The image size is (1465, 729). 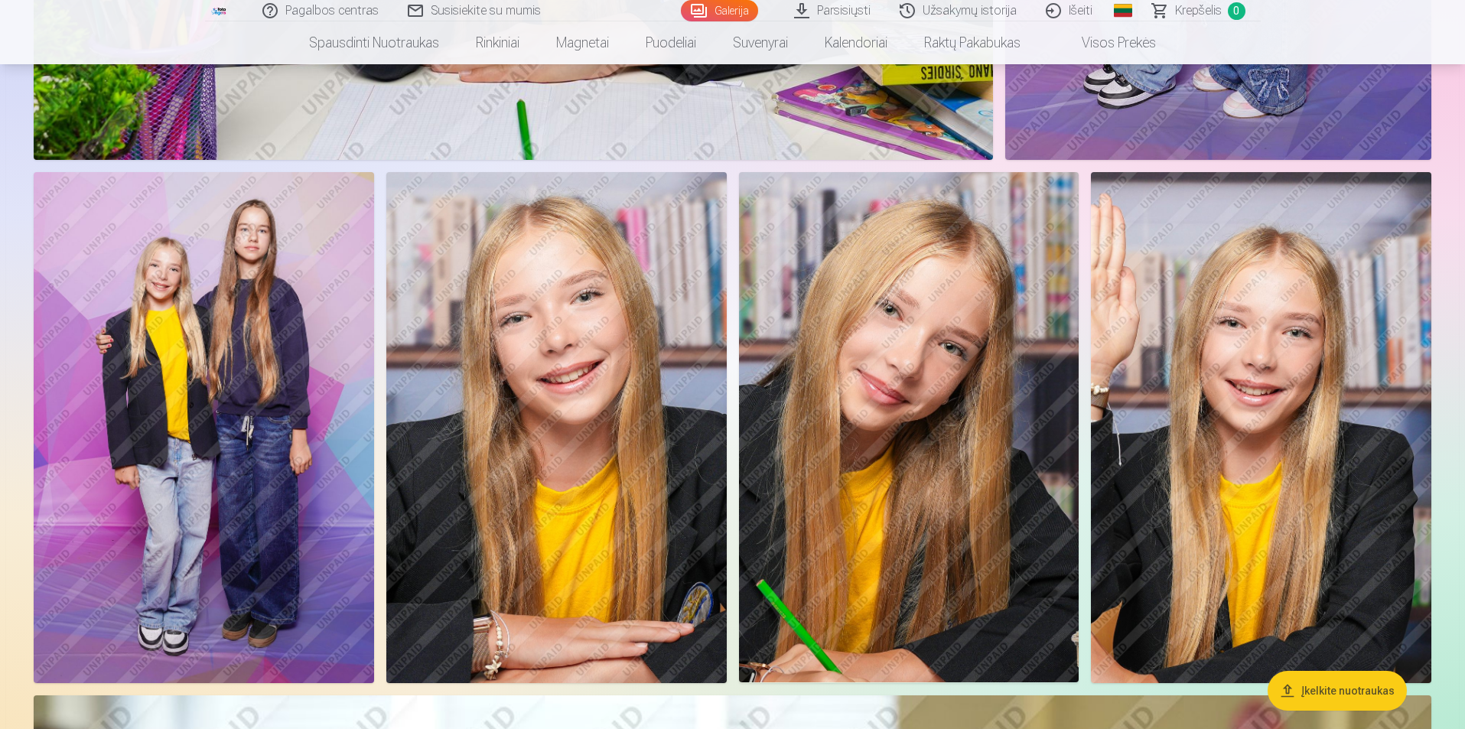 I want to click on a: Puodeliai, so click(x=671, y=43).